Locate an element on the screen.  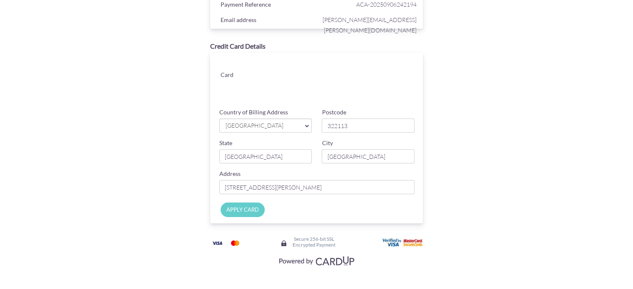
label: State is located at coordinates (225, 143).